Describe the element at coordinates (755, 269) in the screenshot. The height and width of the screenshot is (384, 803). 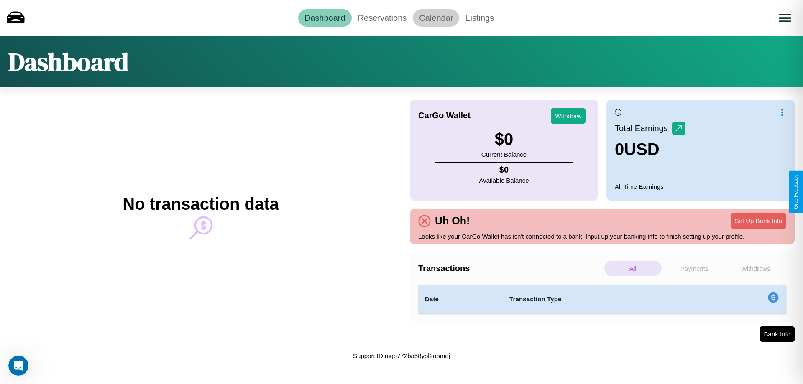
I see `p: Withdraws` at that location.